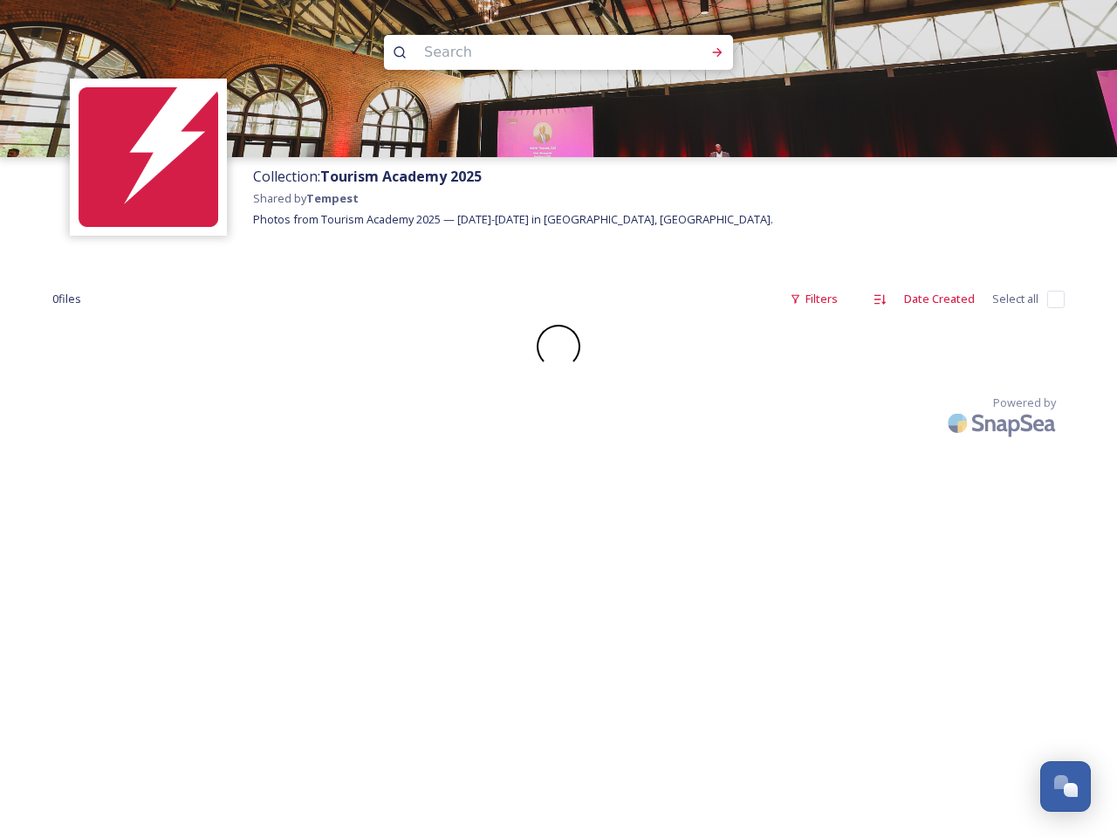  I want to click on div: Date Created, so click(939, 299).